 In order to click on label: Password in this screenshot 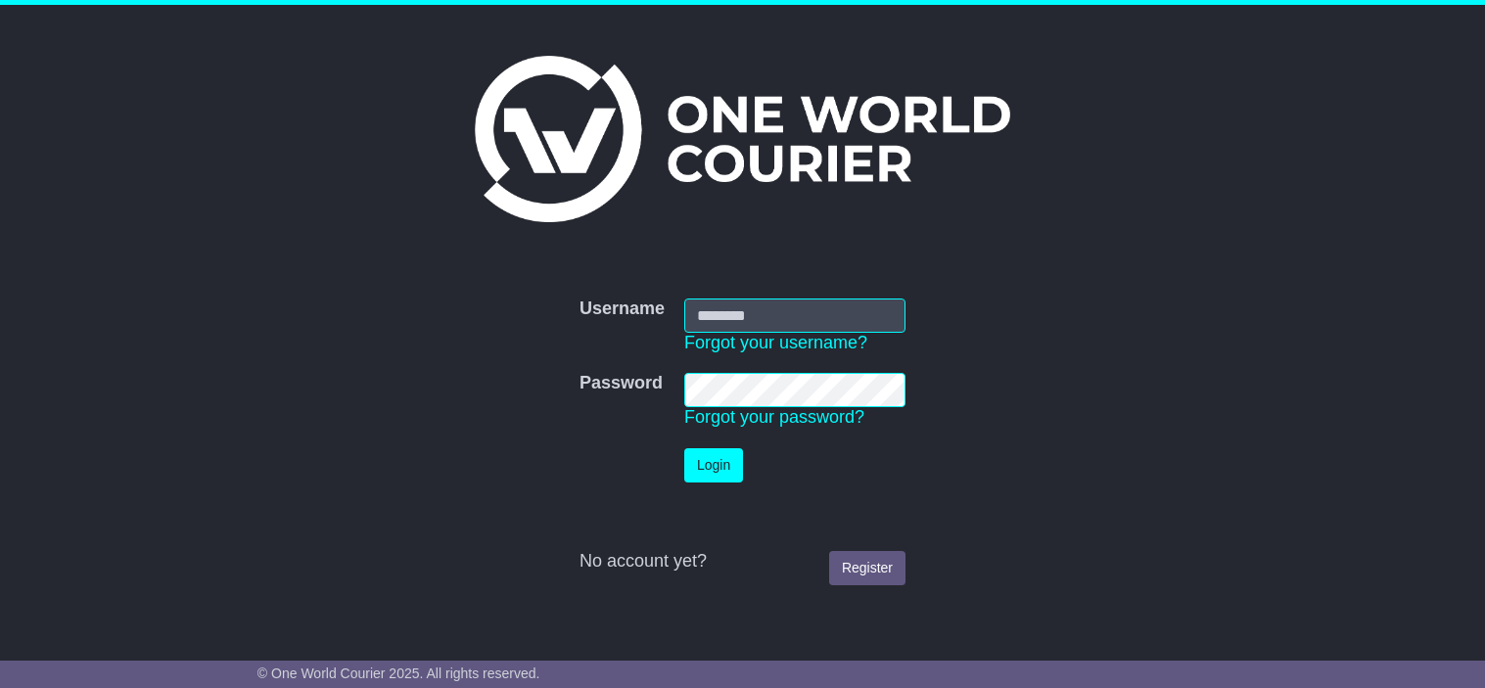, I will do `click(621, 384)`.